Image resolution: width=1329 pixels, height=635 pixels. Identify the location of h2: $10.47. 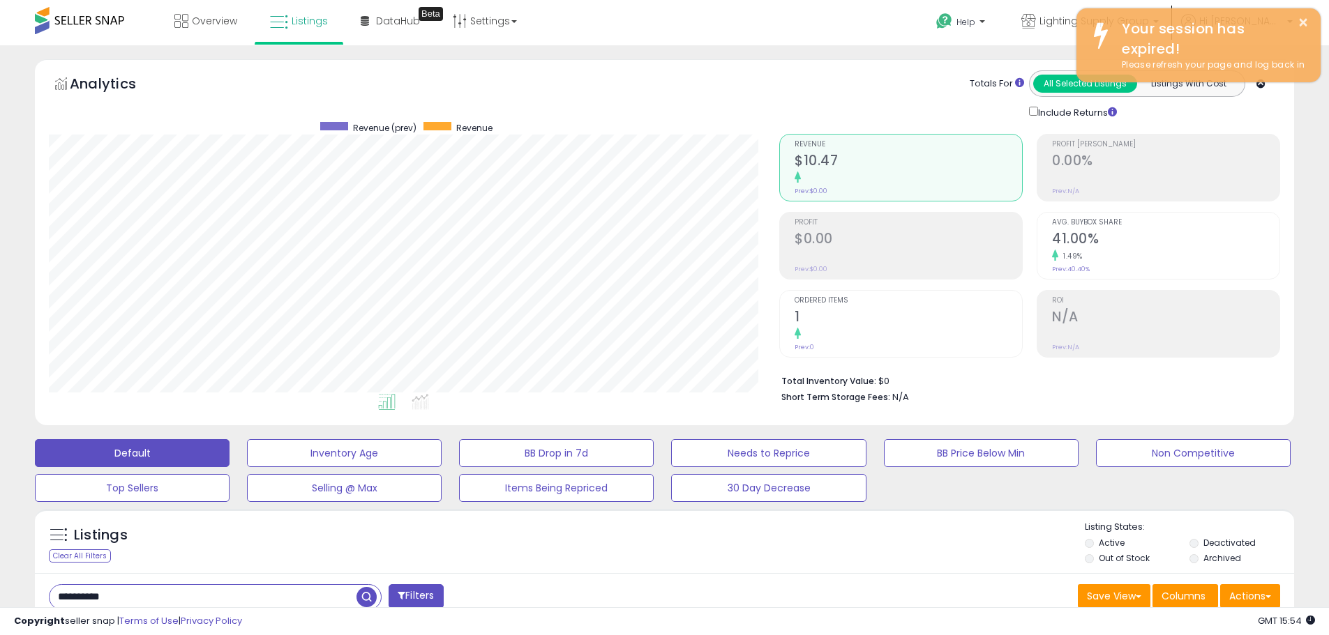
(908, 162).